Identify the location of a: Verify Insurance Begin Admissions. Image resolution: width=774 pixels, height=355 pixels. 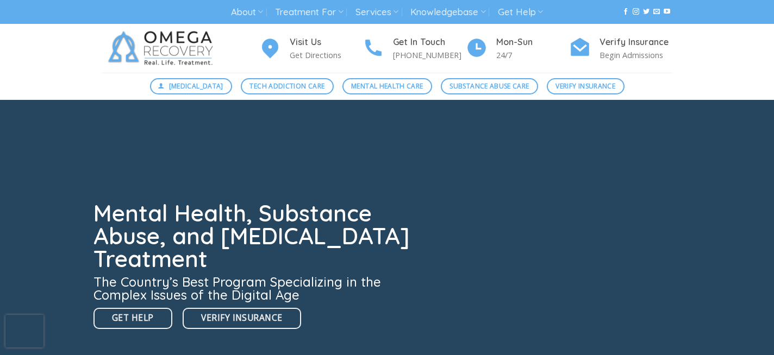
(620, 48).